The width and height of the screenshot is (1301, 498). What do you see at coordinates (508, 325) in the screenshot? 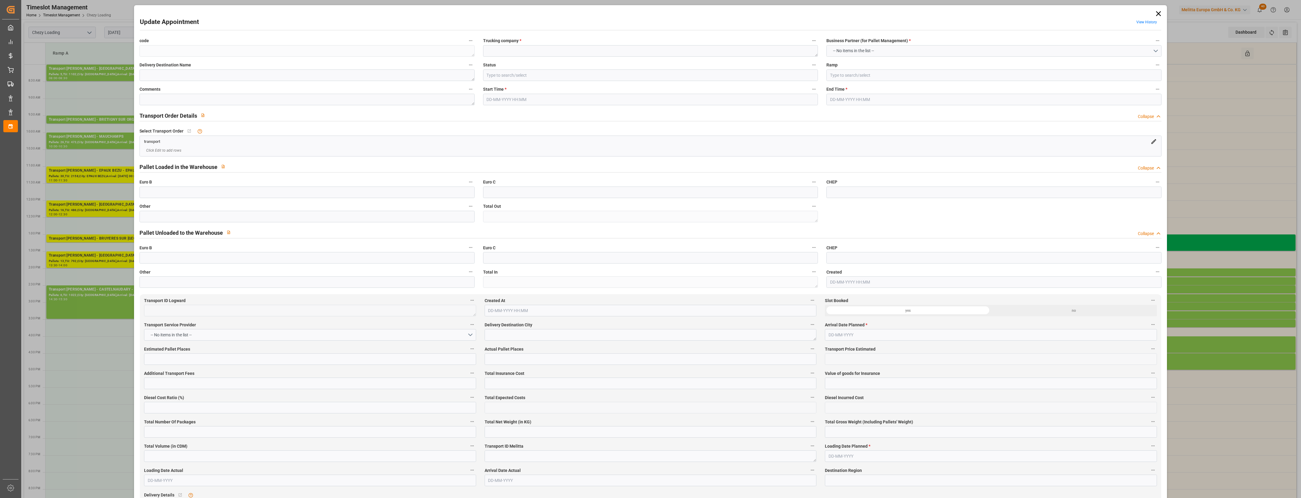
I see `span: Delivery Destination City` at bounding box center [508, 325].